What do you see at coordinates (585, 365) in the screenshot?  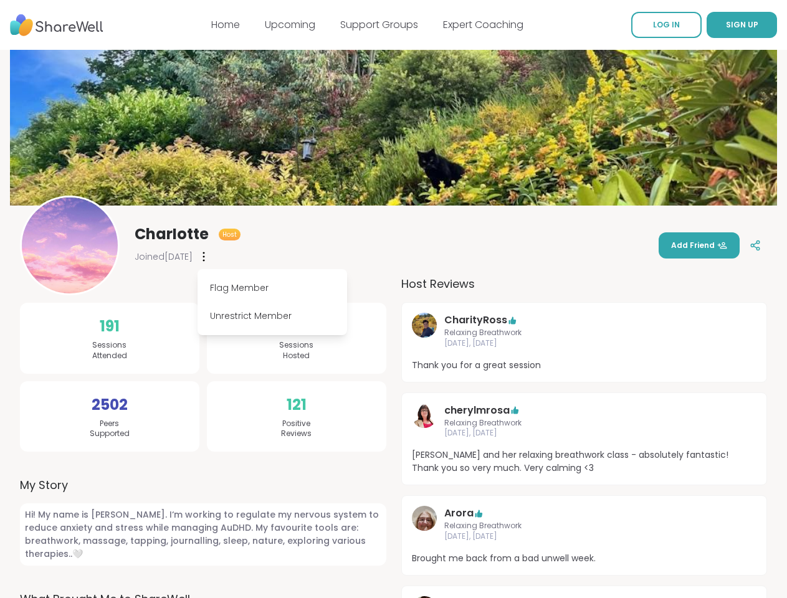 I see `span: Thank you for a great session` at bounding box center [585, 365].